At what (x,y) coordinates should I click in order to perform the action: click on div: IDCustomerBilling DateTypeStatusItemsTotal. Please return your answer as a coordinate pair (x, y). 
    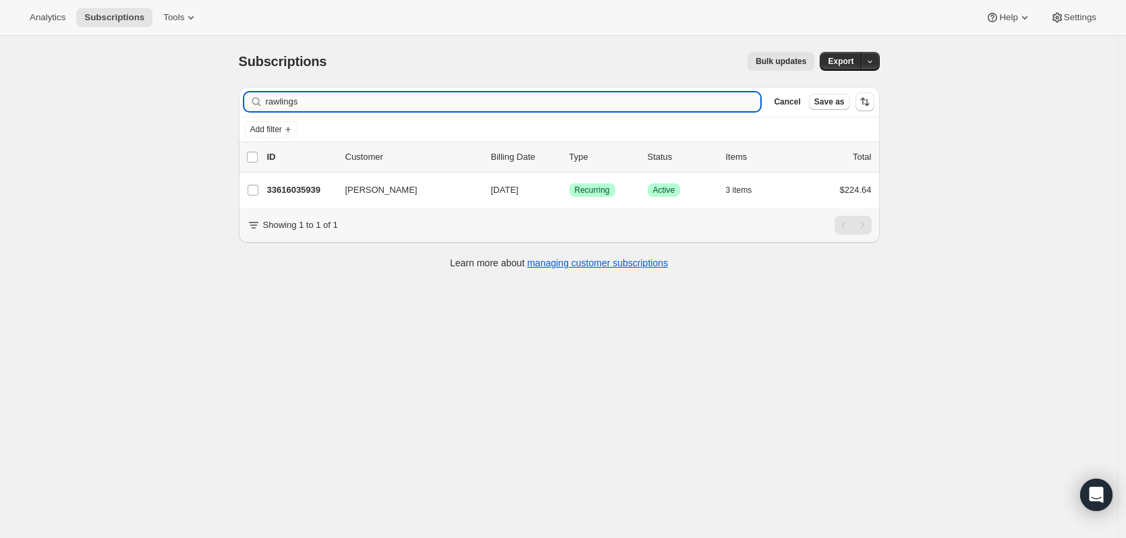
    Looking at the image, I should click on (569, 157).